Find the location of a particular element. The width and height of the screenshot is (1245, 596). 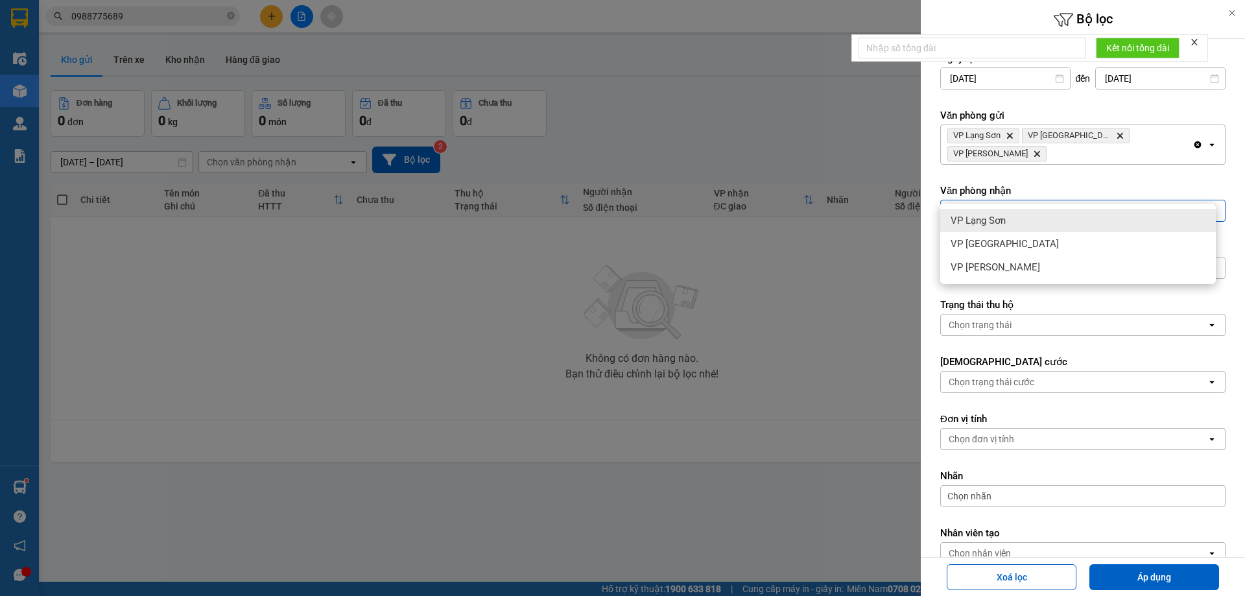

span: đến is located at coordinates (1083, 78).